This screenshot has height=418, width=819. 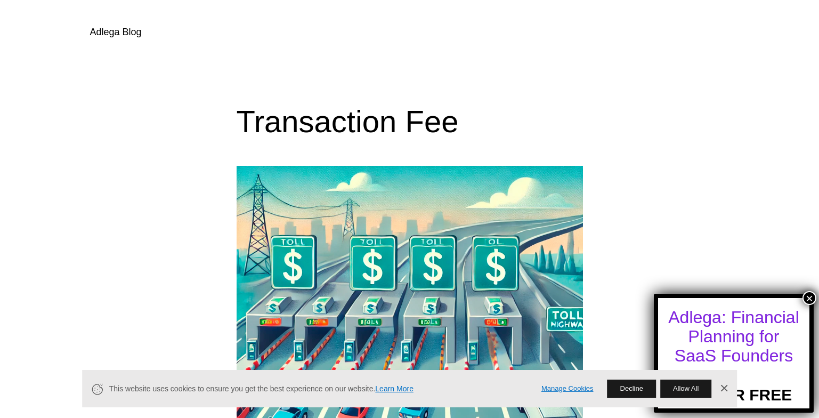 I want to click on div: Adlega: Financial Planning for SaaS Founders, so click(x=733, y=336).